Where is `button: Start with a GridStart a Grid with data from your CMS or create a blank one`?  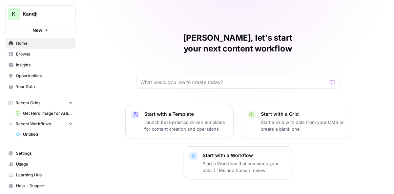
button: Start with a GridStart a Grid with data from your CMS or create a blank one is located at coordinates (296, 122).